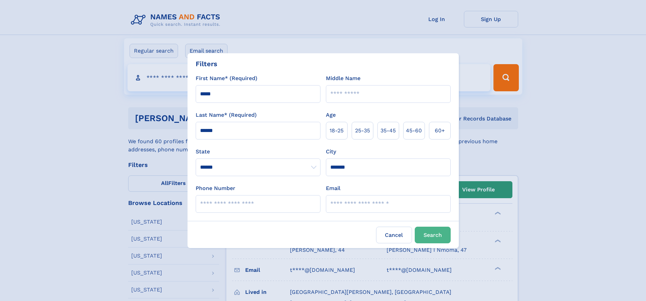  What do you see at coordinates (440, 131) in the screenshot?
I see `span: 60+` at bounding box center [440, 131].